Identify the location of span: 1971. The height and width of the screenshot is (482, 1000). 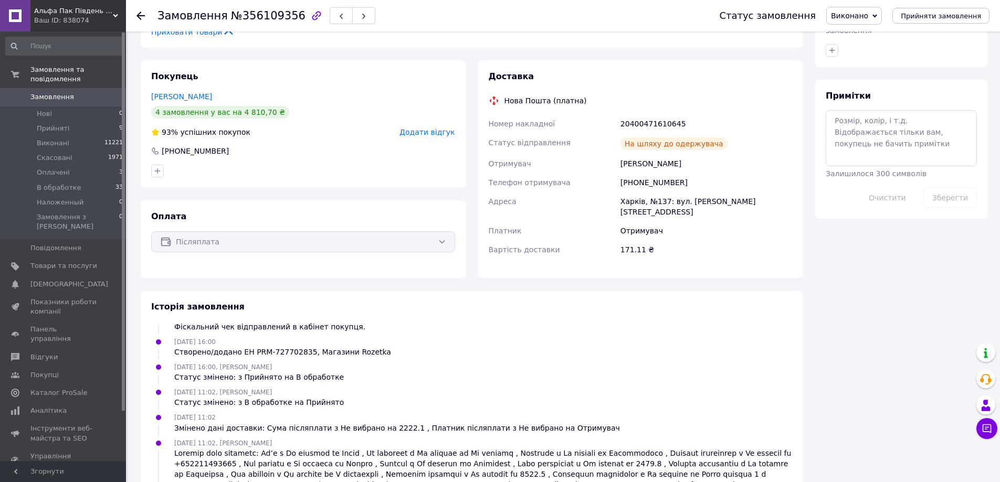
(115, 158).